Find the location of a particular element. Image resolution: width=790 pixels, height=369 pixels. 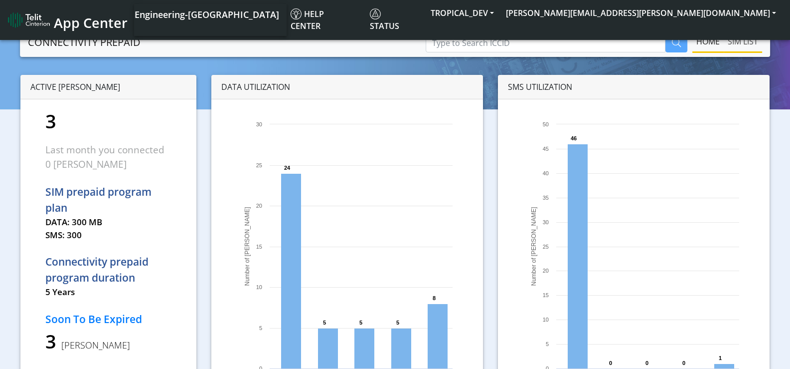

a: Help center is located at coordinates (326, 20).